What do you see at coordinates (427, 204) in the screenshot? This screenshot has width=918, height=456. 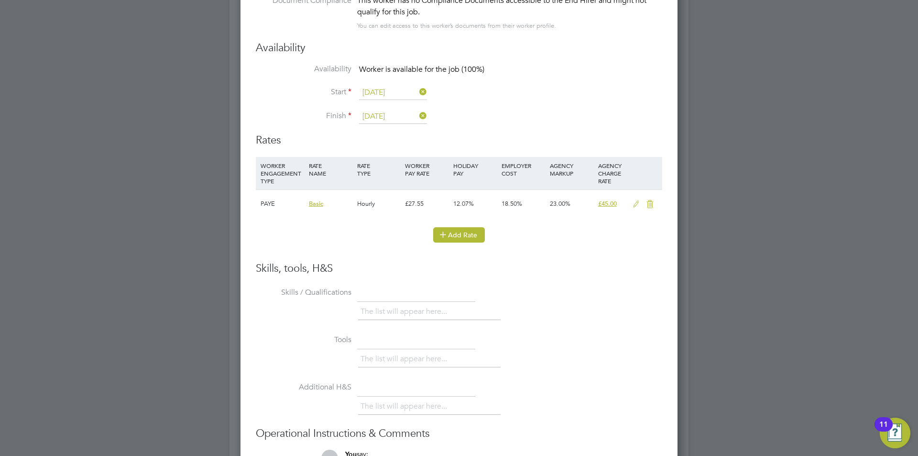 I see `div: £27.55` at bounding box center [427, 204].